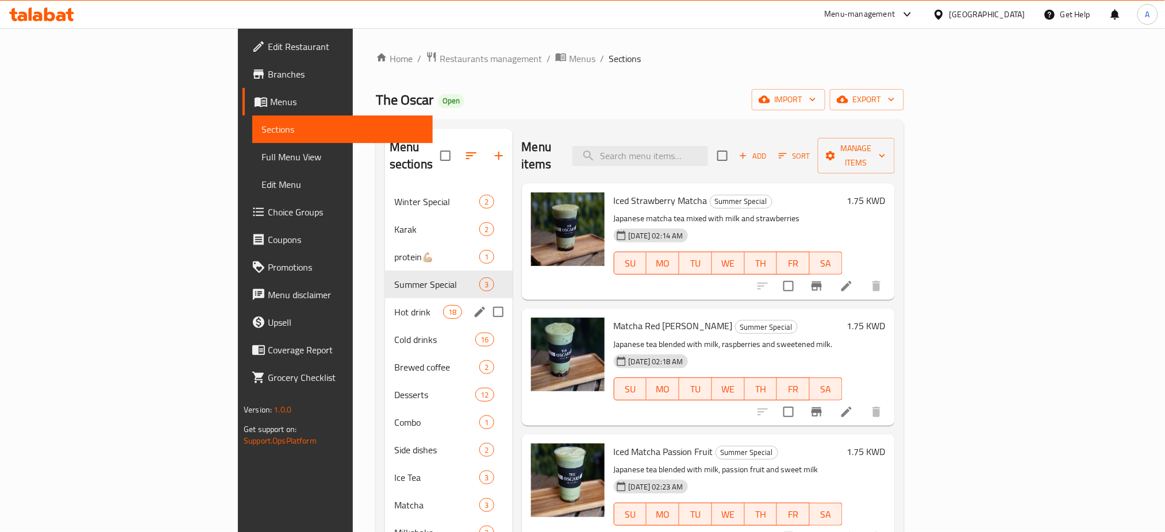 This screenshot has height=532, width=1165. Describe the element at coordinates (661, 201) in the screenshot. I see `span: Iced Strawberry Matcha` at that location.